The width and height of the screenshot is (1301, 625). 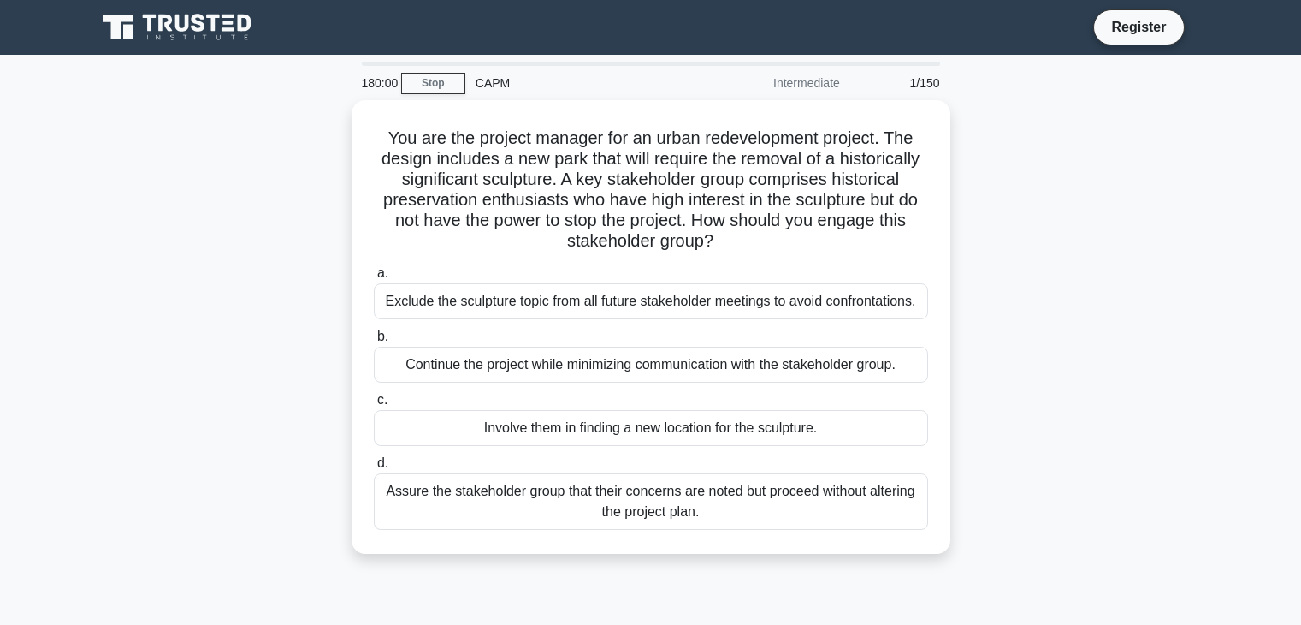 What do you see at coordinates (382, 335) in the screenshot?
I see `span: b.` at bounding box center [382, 335].